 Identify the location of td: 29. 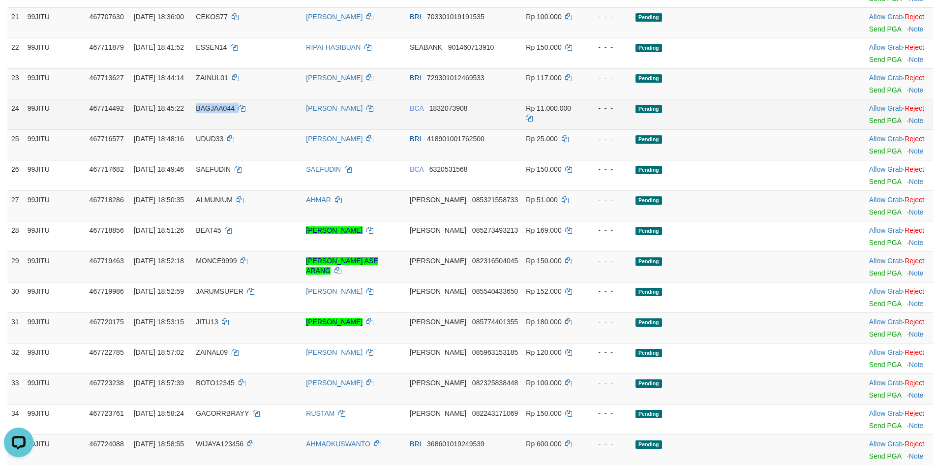
(15, 267).